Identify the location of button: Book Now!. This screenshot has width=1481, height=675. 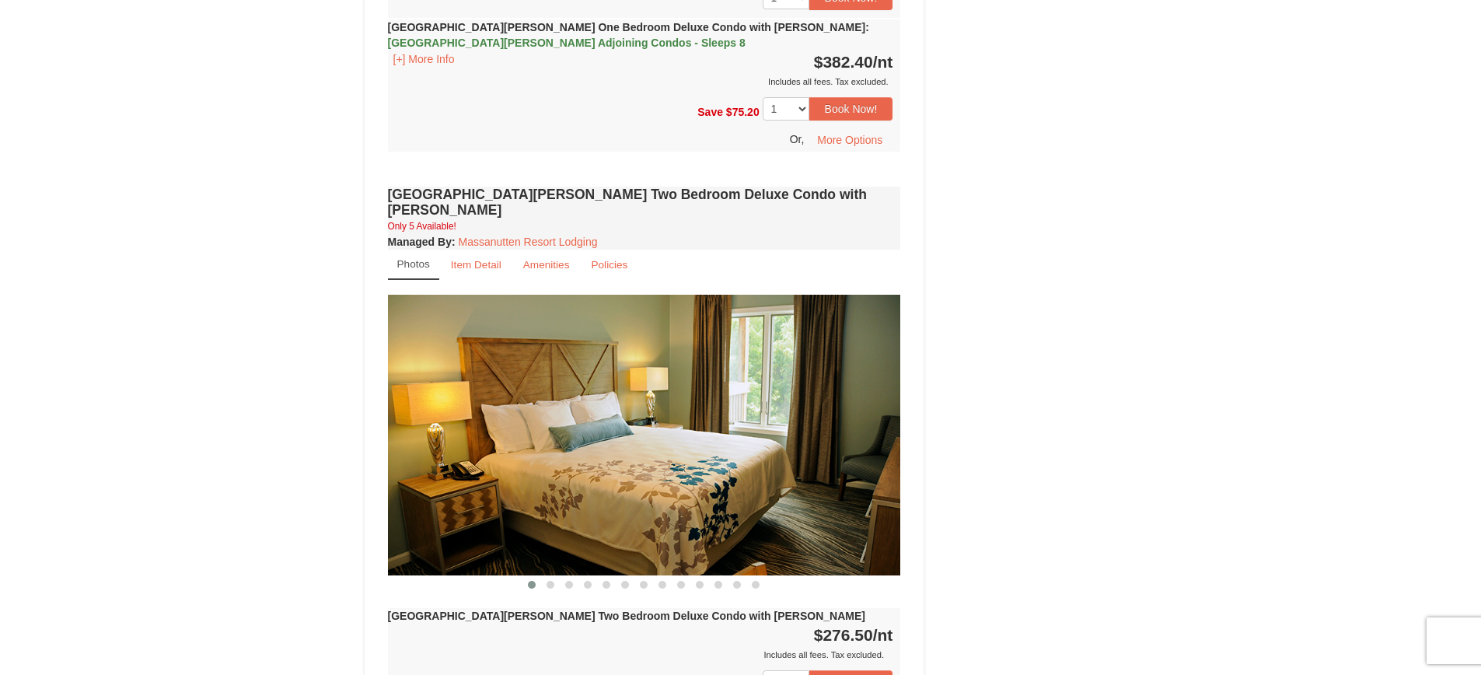
(851, 109).